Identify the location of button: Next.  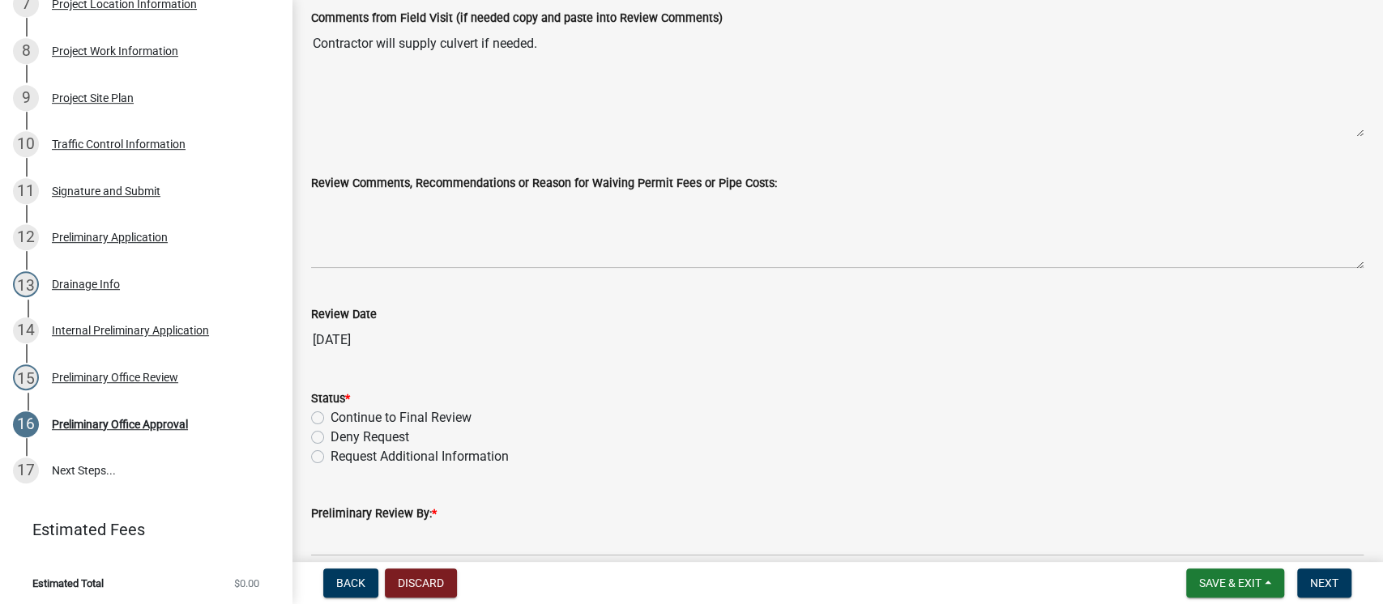
(1324, 583).